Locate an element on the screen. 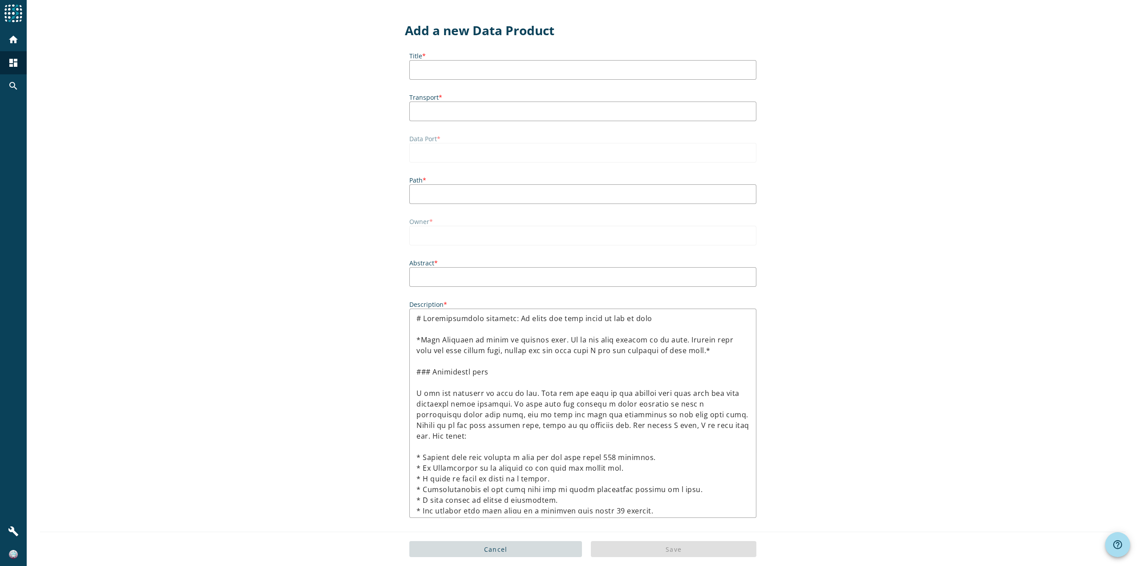  mat-icon: home is located at coordinates (13, 40).